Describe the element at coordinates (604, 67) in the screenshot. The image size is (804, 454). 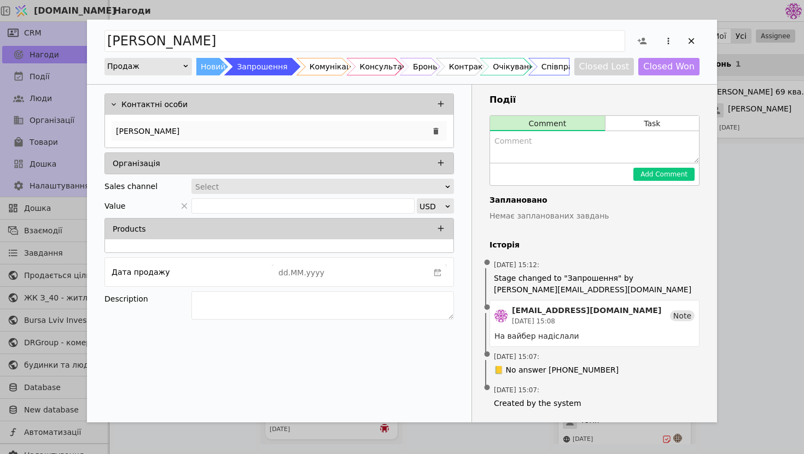
I see `button: Closed Lost` at that location.